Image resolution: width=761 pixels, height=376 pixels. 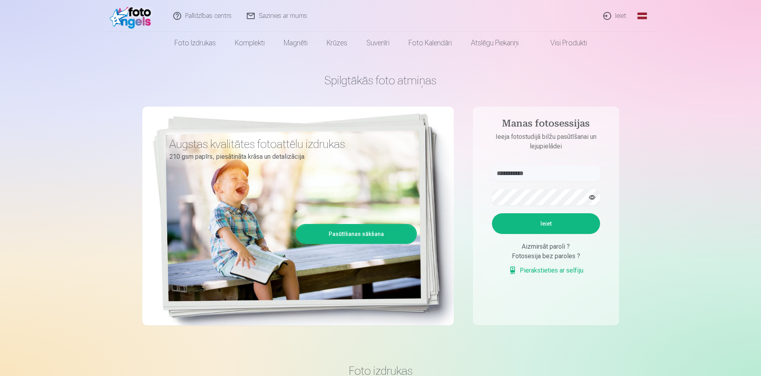 I want to click on p: 210 gsm papīrs, piesātināta krāsa un detalizācija, so click(x=290, y=157).